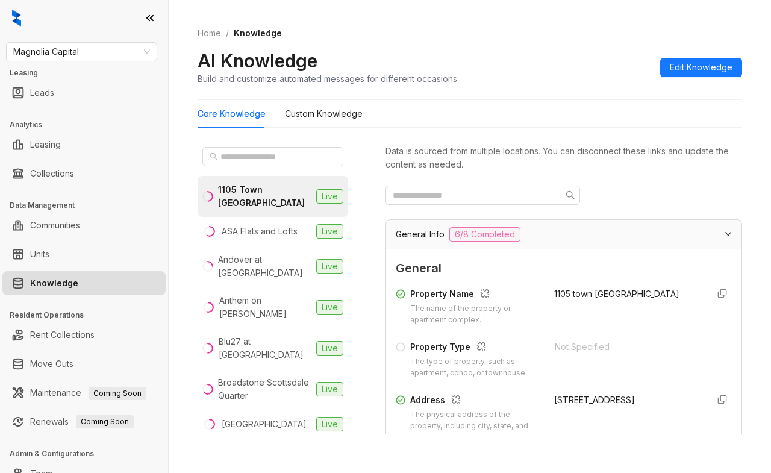 Image resolution: width=771 pixels, height=473 pixels. What do you see at coordinates (55, 225) in the screenshot?
I see `a: Communities` at bounding box center [55, 225].